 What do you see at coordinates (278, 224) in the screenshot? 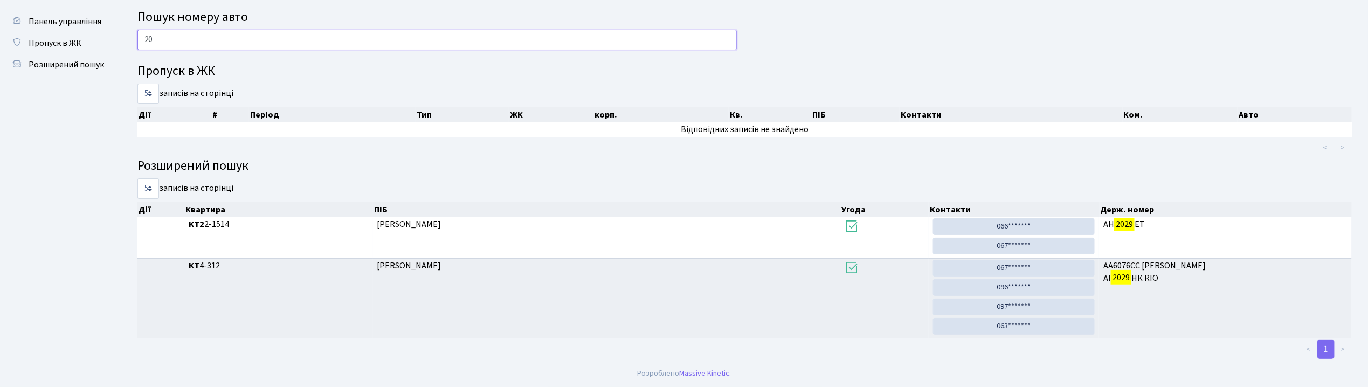
I see `span: 2-1514` at bounding box center [278, 224].